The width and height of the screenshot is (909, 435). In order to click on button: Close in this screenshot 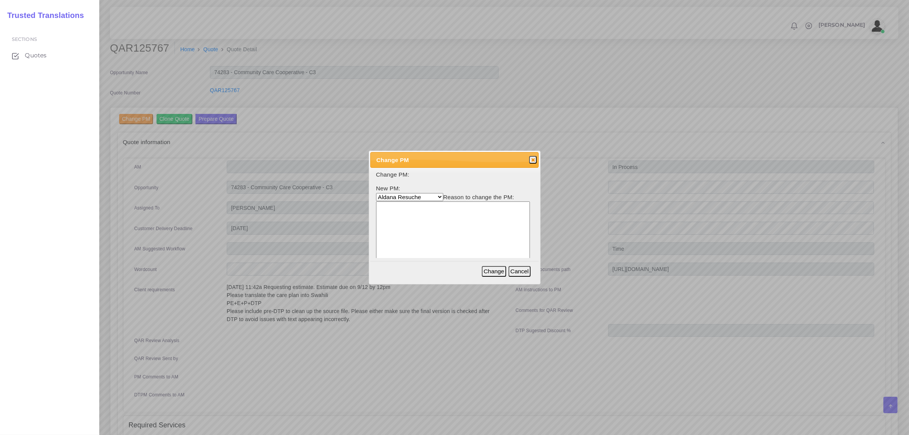, I will do `click(533, 160)`.